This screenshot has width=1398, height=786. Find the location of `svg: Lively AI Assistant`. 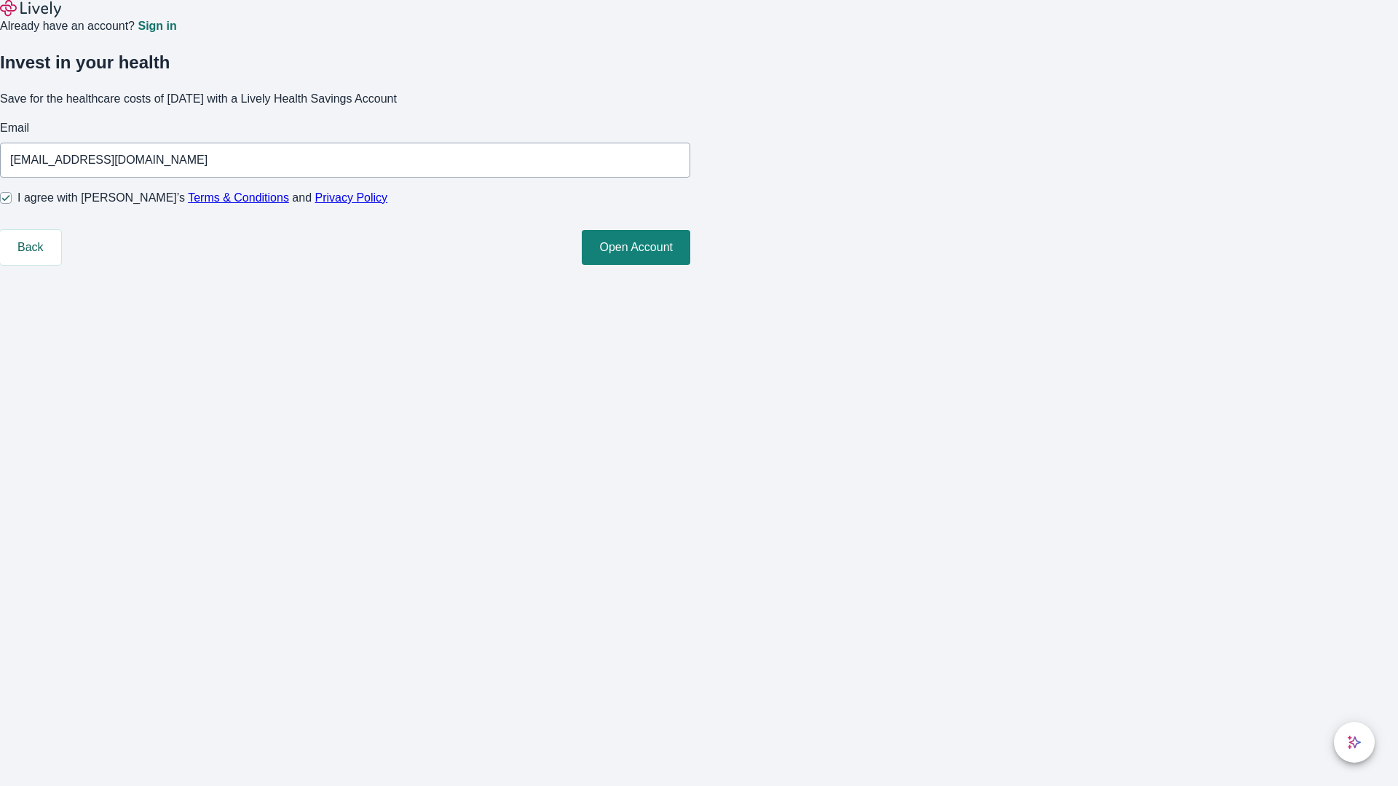

svg: Lively AI Assistant is located at coordinates (1354, 743).